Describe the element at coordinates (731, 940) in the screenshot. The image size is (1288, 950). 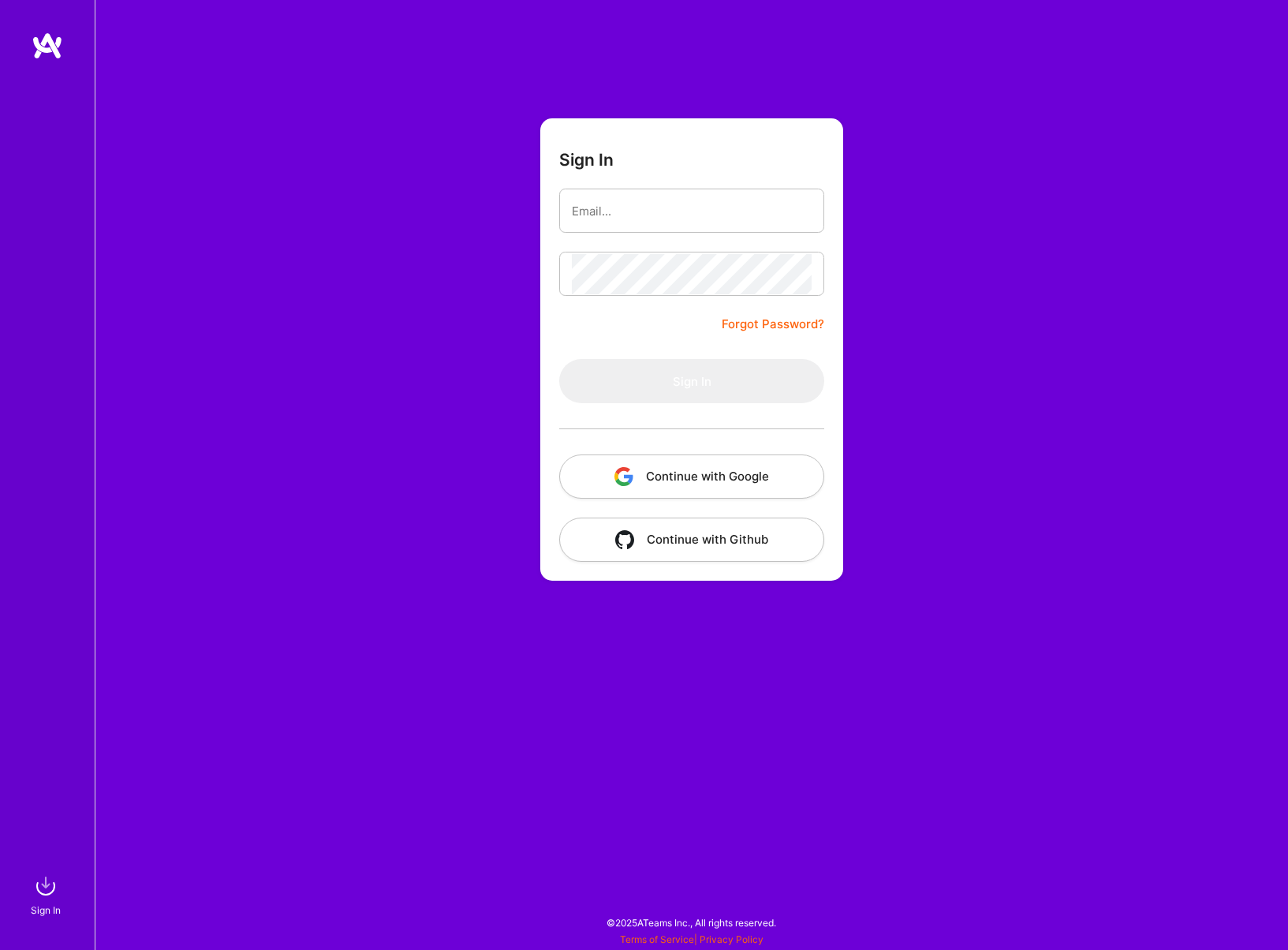
I see `a: Privacy Policy` at that location.